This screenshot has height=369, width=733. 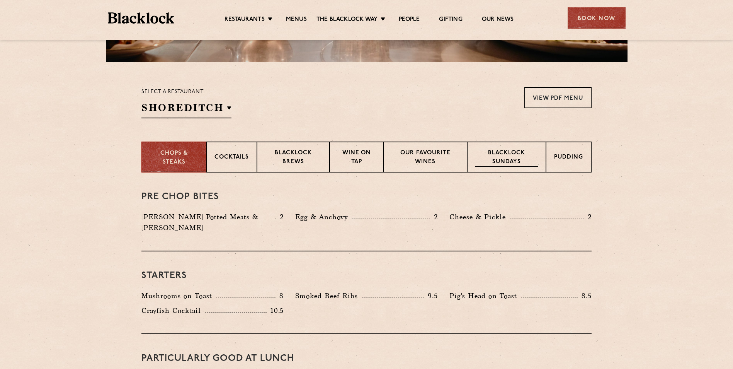 What do you see at coordinates (425, 158) in the screenshot?
I see `p: Our favourite wines` at bounding box center [425, 158].